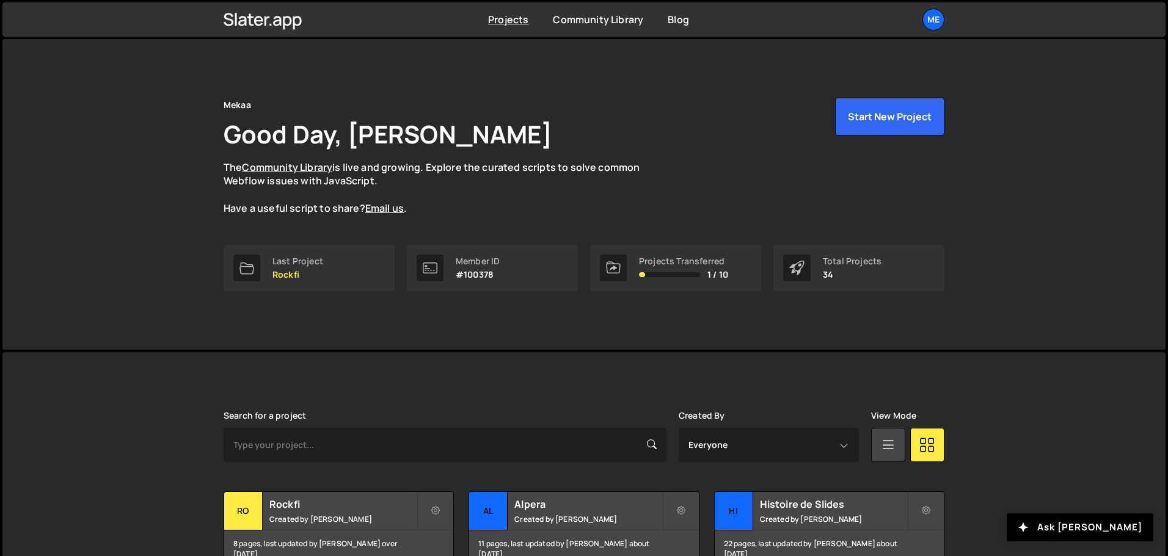 Image resolution: width=1168 pixels, height=556 pixels. Describe the element at coordinates (243, 511) in the screenshot. I see `div: Ro` at that location.